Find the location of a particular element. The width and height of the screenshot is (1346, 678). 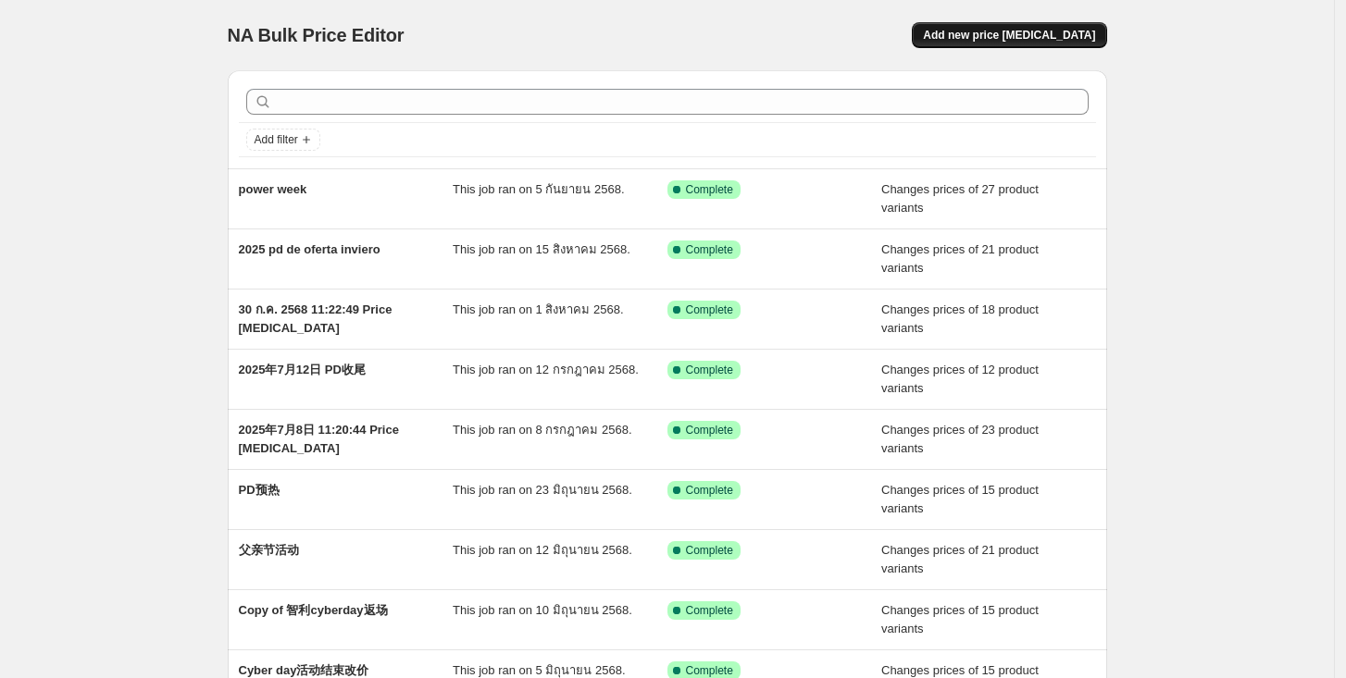

span: Changes prices of 23 product variants is located at coordinates (960, 439).